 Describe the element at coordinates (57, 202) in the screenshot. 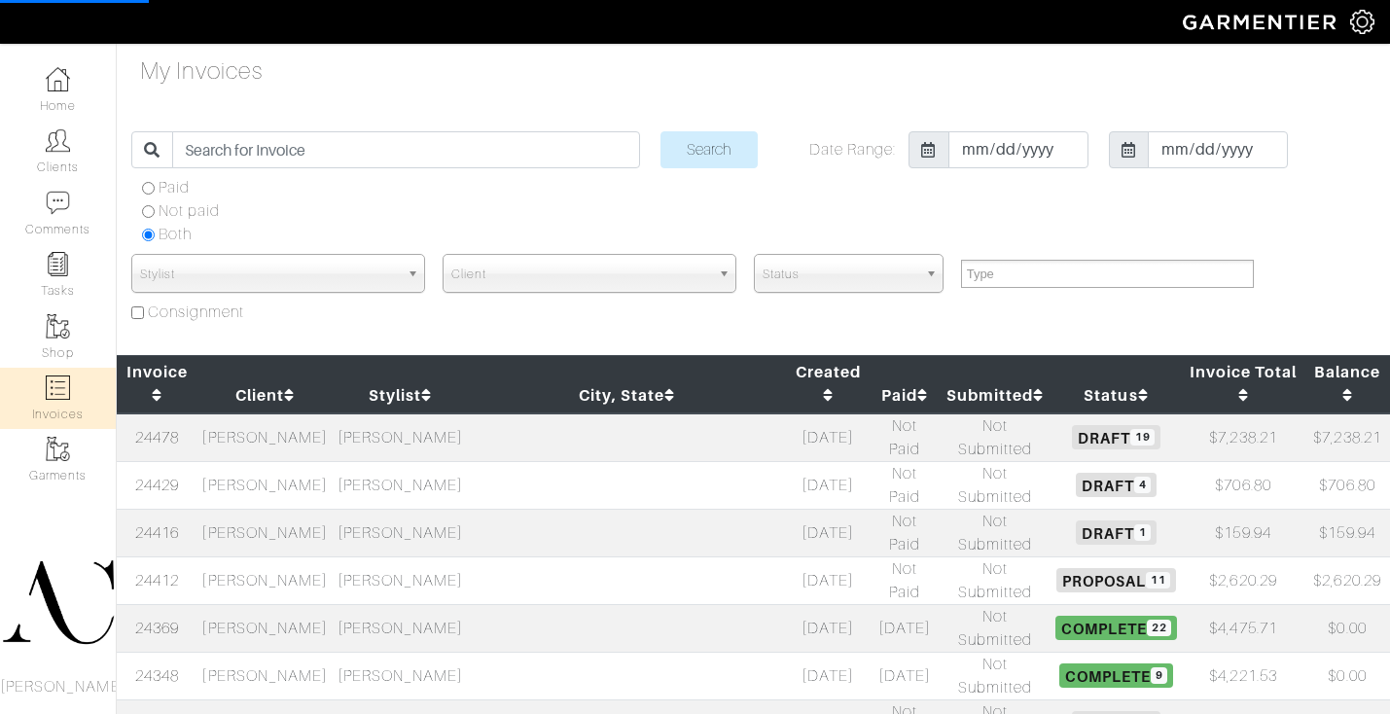

I see `img: comment-icon-a0a6a9ef722e966f86d9cbdc48e553b5cf19dbc54f86b18d962a5391bc8f6eb6.png` at that location.